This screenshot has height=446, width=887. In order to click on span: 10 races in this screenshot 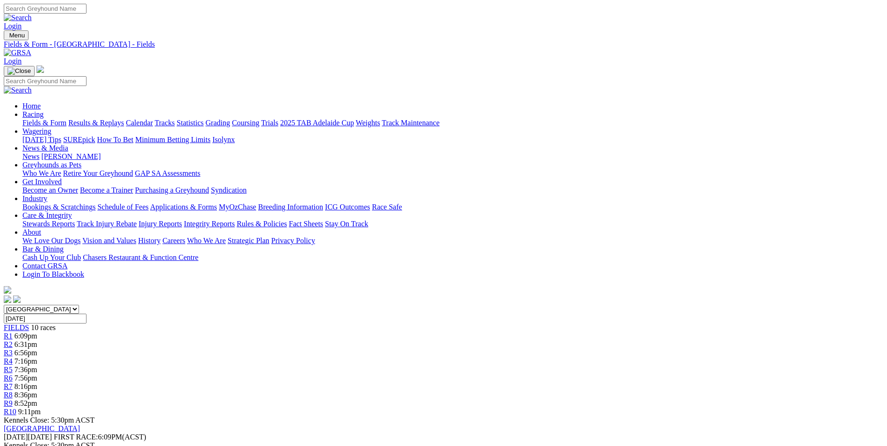, I will do `click(43, 327)`.